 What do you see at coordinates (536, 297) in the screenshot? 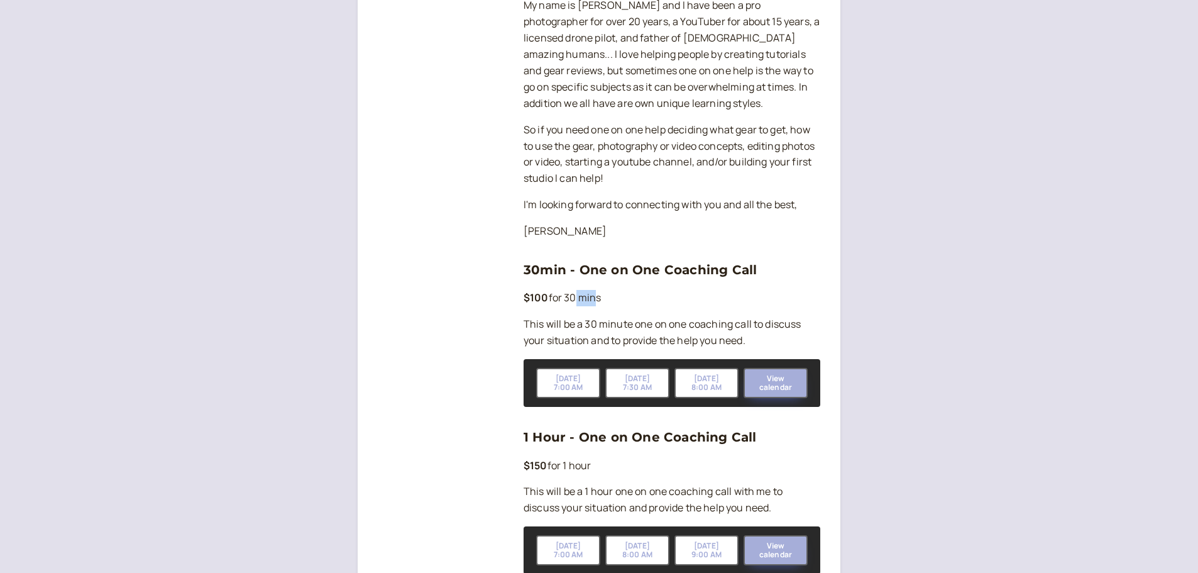
I see `b: $100` at bounding box center [536, 297].